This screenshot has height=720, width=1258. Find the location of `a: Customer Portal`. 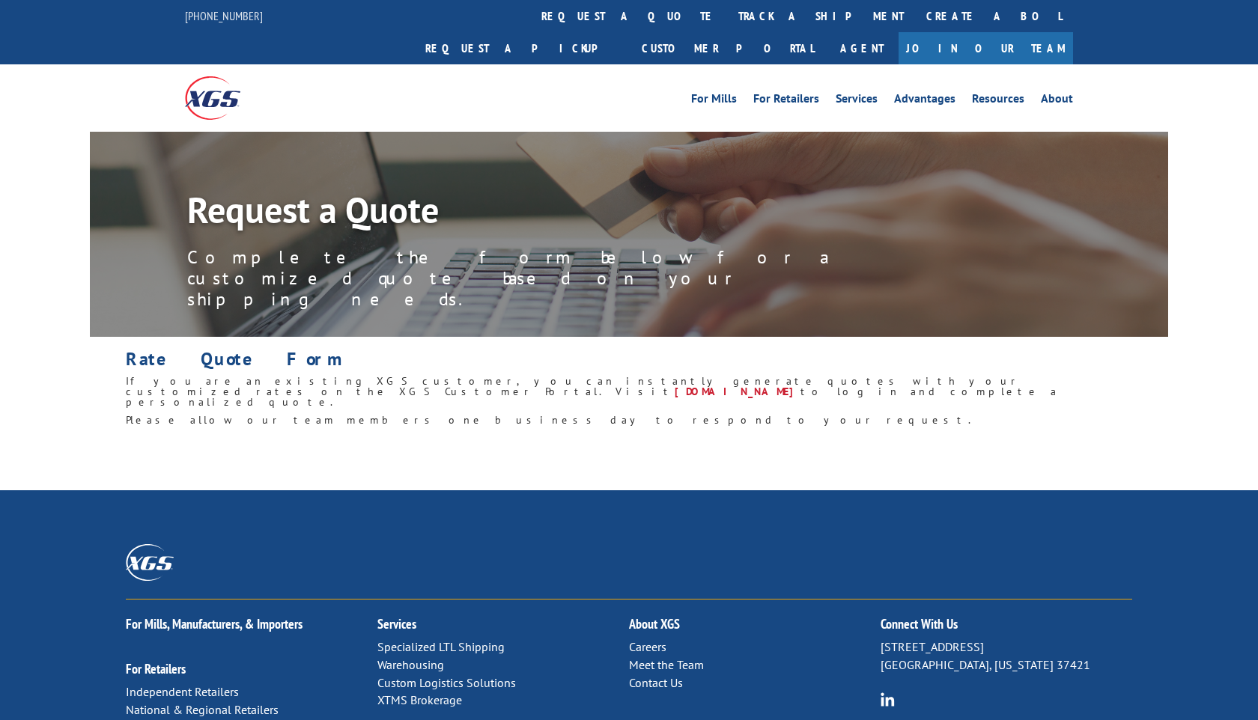

a: Customer Portal is located at coordinates (728, 48).